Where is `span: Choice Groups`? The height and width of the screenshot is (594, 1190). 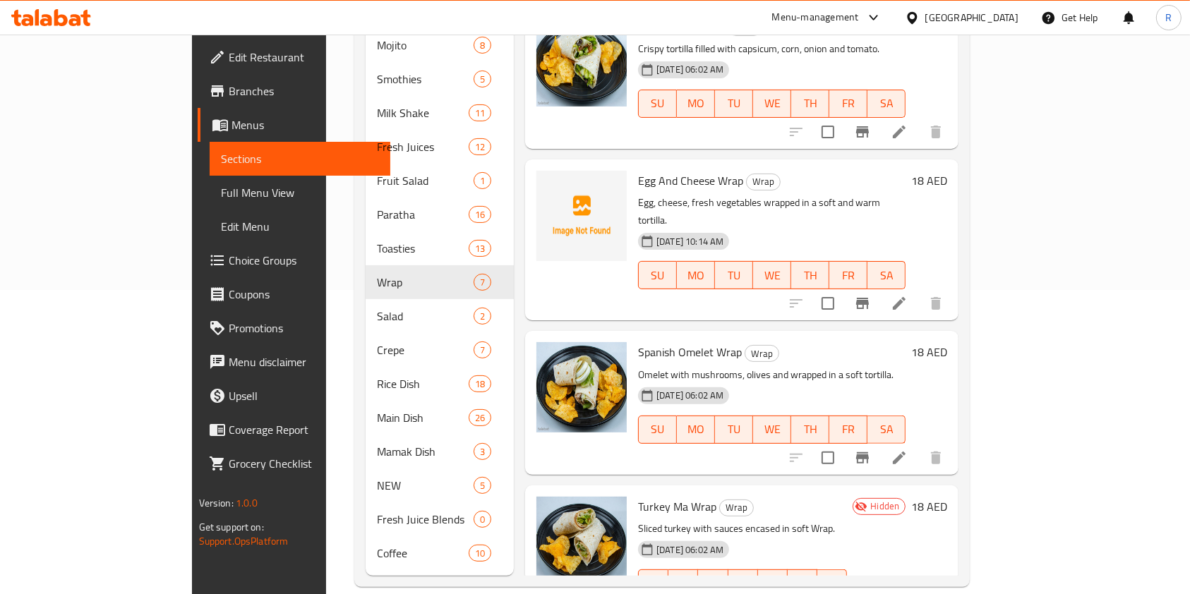 span: Choice Groups is located at coordinates (304, 260).